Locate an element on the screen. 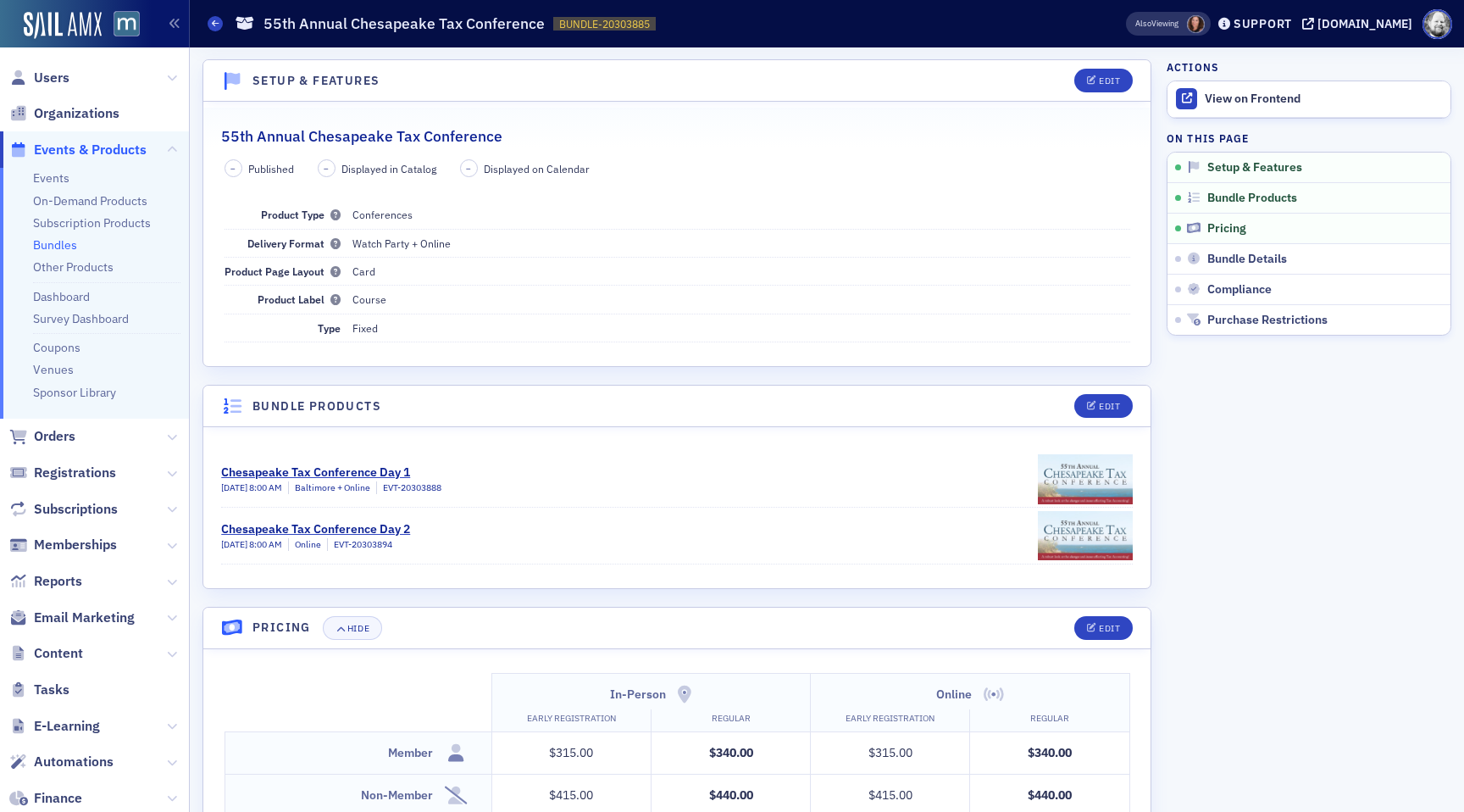  span: BUNDLE-20303885 is located at coordinates (604, 24).